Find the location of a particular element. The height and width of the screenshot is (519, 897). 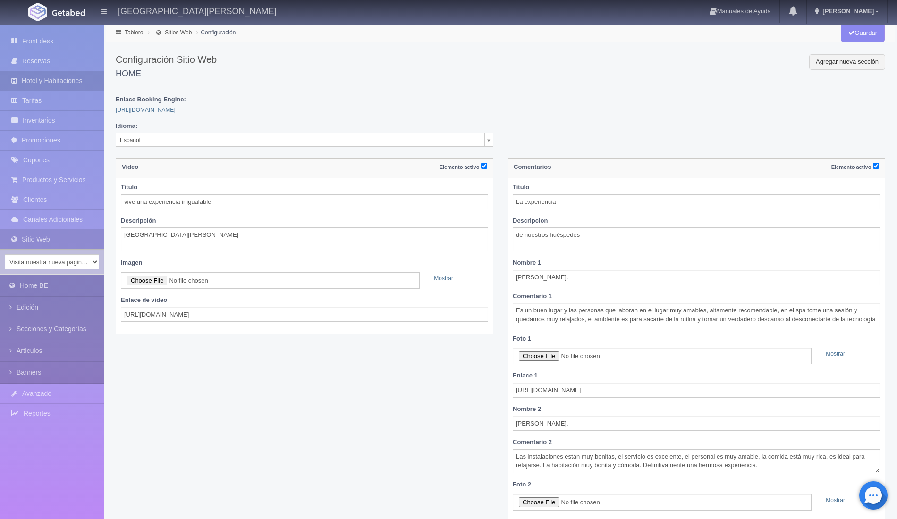

label: Comentarios is located at coordinates (532, 167).